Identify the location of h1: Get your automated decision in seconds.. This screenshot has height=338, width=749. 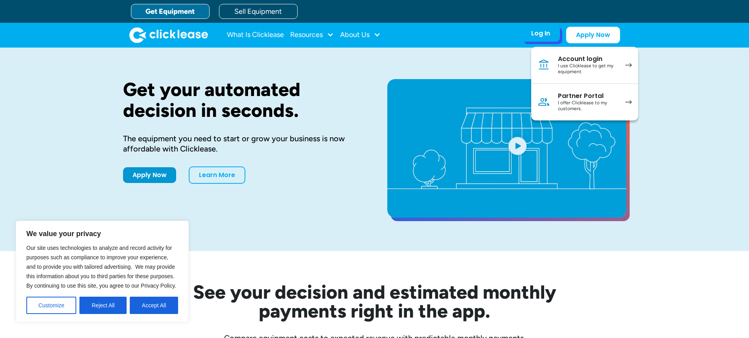
(243, 100).